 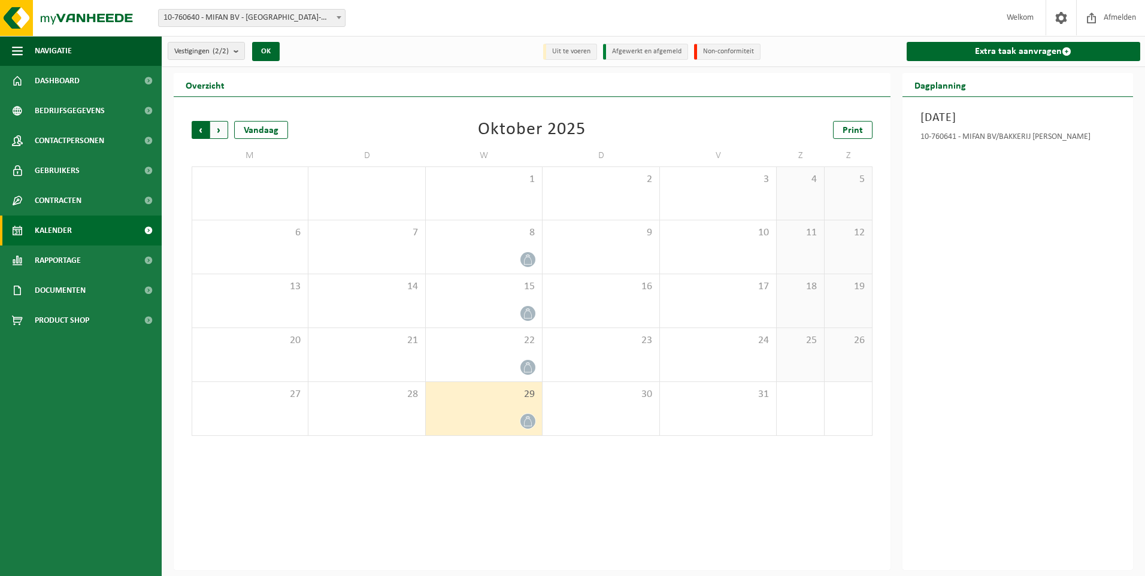 I want to click on span: Bedrijfsgegevens, so click(x=69, y=111).